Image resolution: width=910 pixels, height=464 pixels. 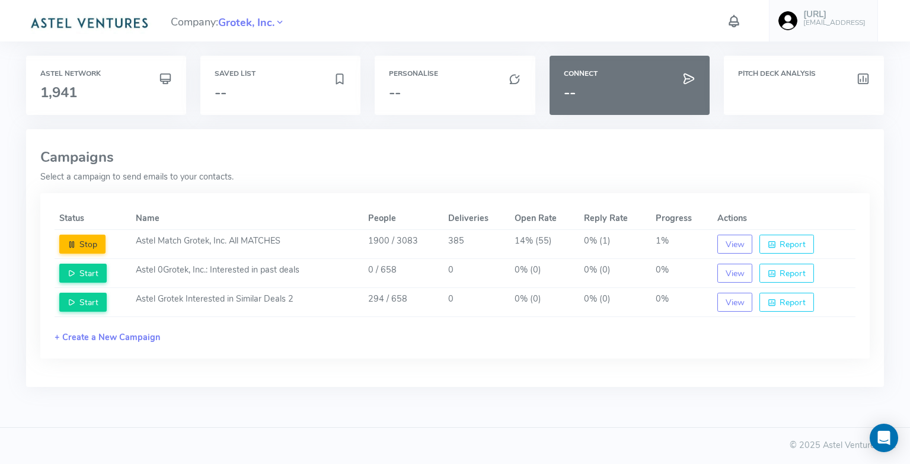 What do you see at coordinates (681, 244) in the screenshot?
I see `td: 1%` at bounding box center [681, 244].